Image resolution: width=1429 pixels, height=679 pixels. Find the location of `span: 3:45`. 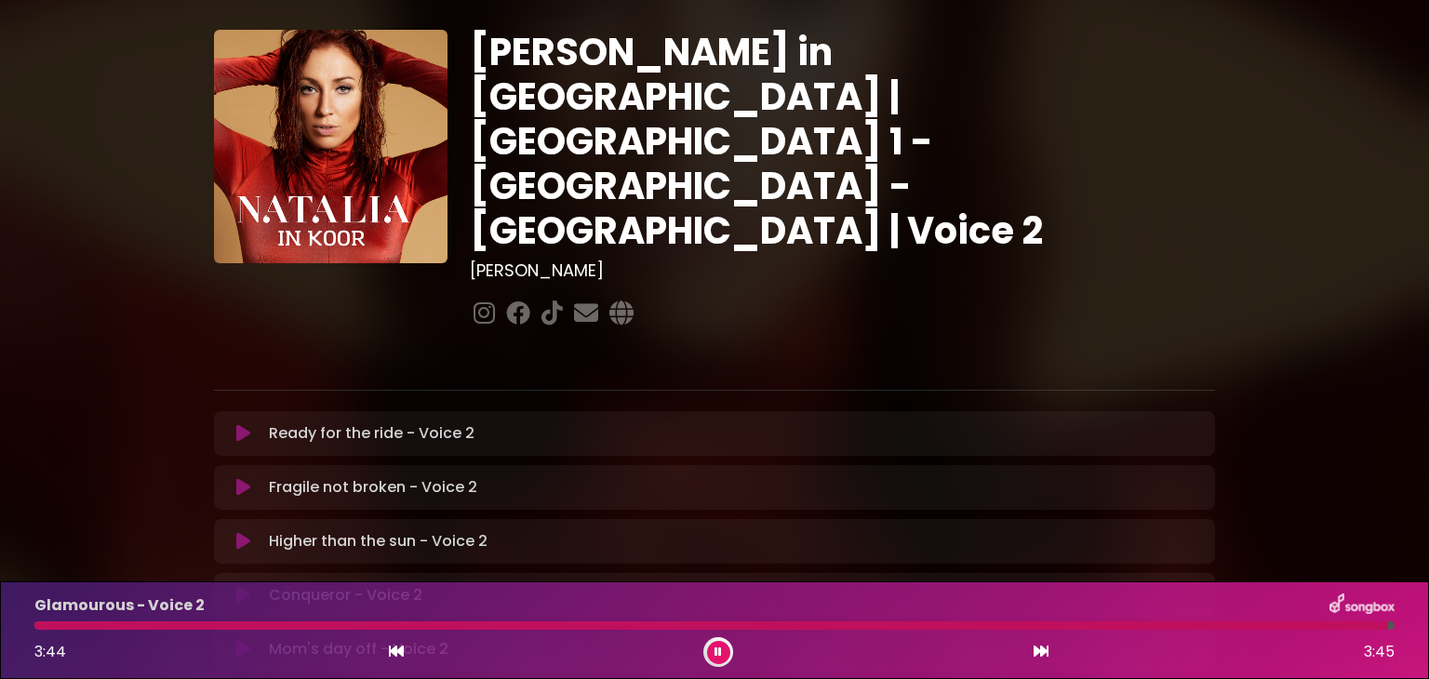

span: 3:45 is located at coordinates (1379, 652).